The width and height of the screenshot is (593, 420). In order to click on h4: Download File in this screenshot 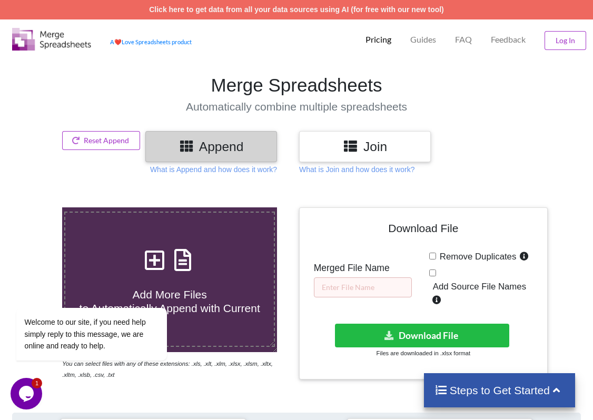, I will do `click(423, 230)`.